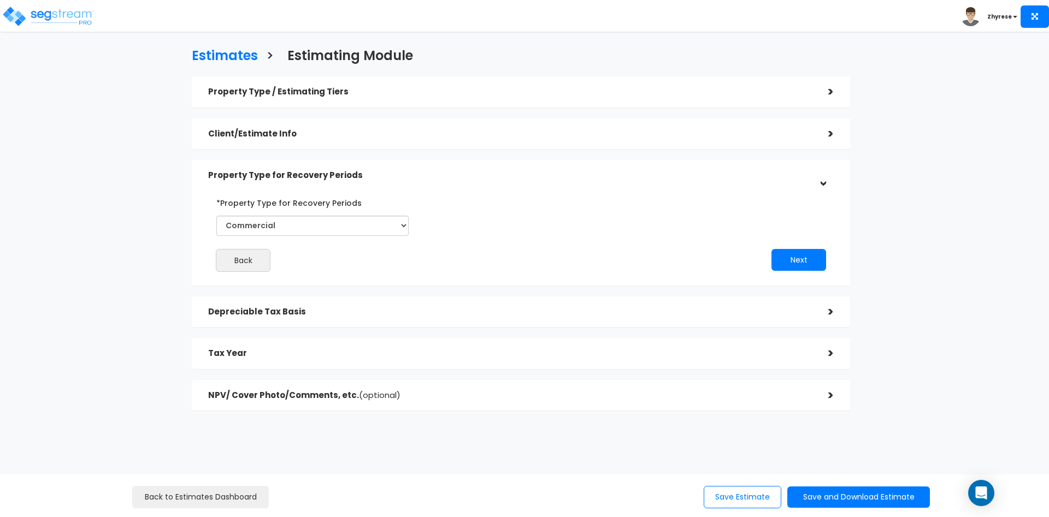 The width and height of the screenshot is (1049, 517). I want to click on img: avatar.png, so click(970, 16).